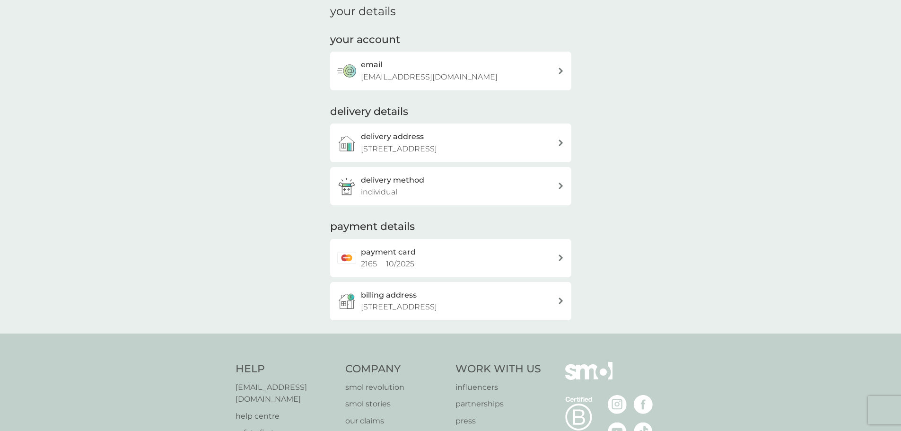  Describe the element at coordinates (388, 252) in the screenshot. I see `h2: payment card` at that location.